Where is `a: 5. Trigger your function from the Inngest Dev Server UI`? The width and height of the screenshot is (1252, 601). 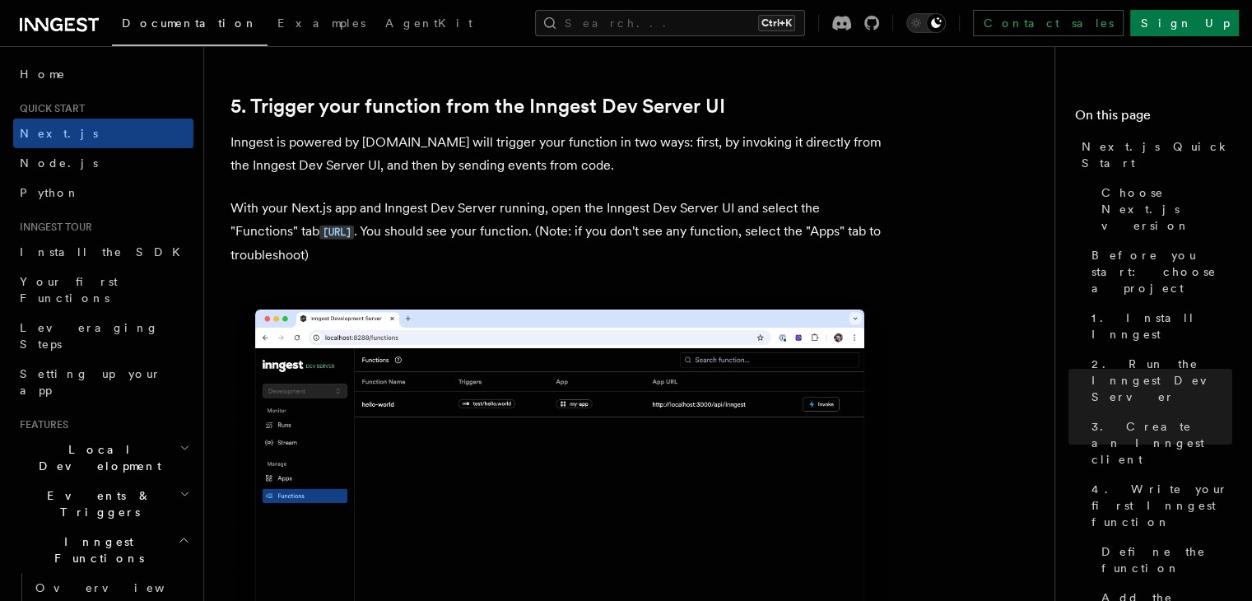
a: 5. Trigger your function from the Inngest Dev Server UI is located at coordinates (478, 106).